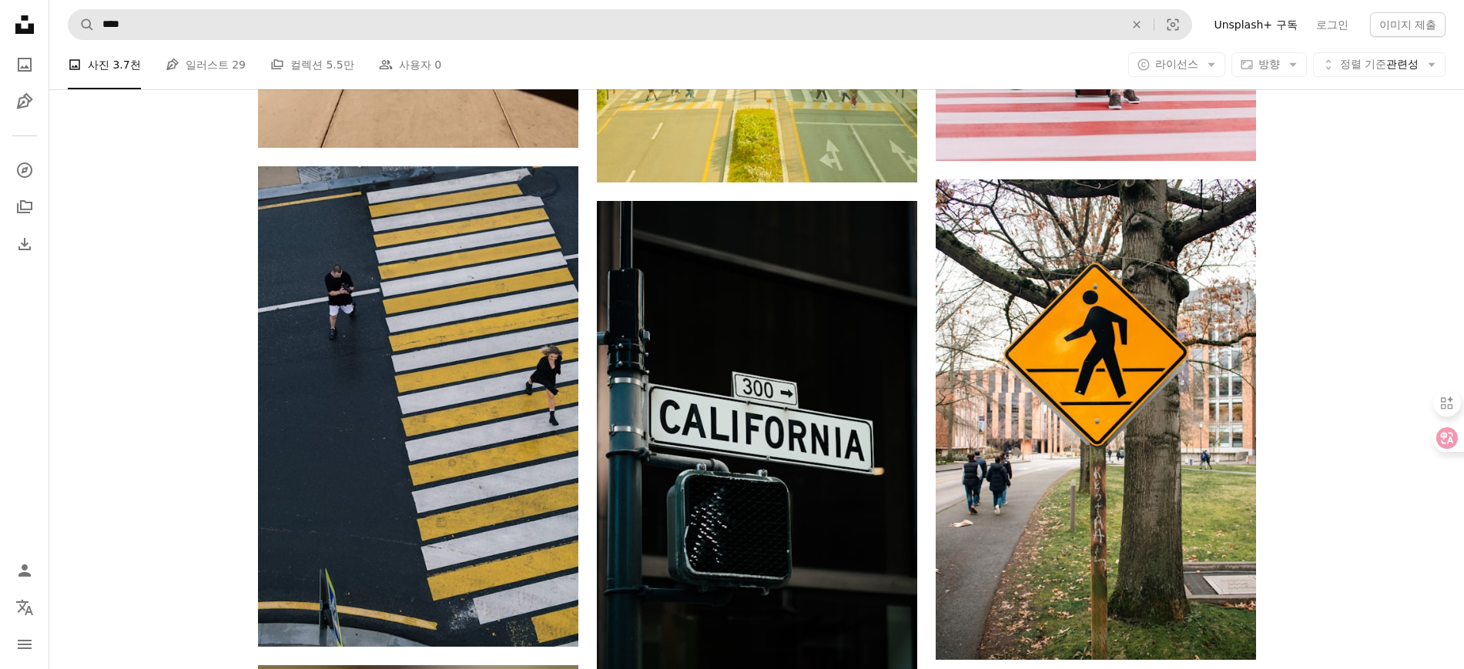 This screenshot has height=669, width=1464. What do you see at coordinates (340, 65) in the screenshot?
I see `span: 5.5만` at bounding box center [340, 65].